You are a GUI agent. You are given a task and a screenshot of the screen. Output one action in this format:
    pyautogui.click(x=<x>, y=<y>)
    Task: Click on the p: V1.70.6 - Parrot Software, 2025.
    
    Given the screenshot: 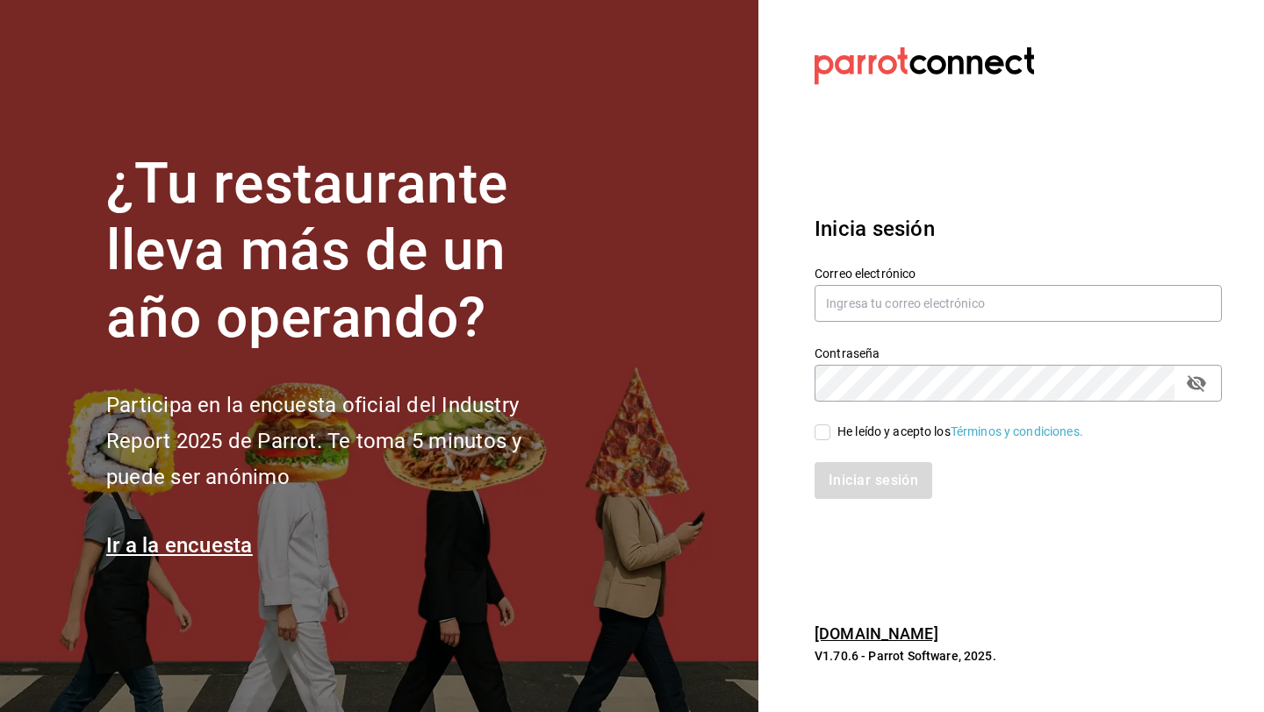 What is the action you would take?
    pyautogui.click(x=1018, y=656)
    